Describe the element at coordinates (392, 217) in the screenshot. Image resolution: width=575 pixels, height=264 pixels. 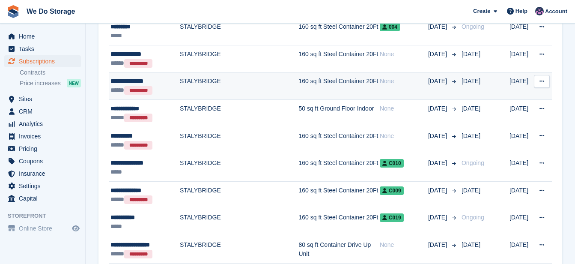
I see `span: C019` at that location.